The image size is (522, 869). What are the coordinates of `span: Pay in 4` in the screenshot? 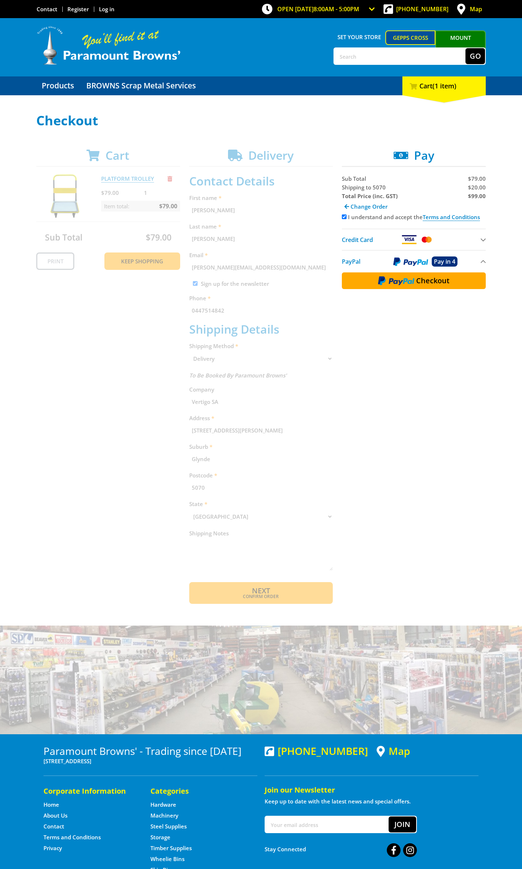 It's located at (444, 262).